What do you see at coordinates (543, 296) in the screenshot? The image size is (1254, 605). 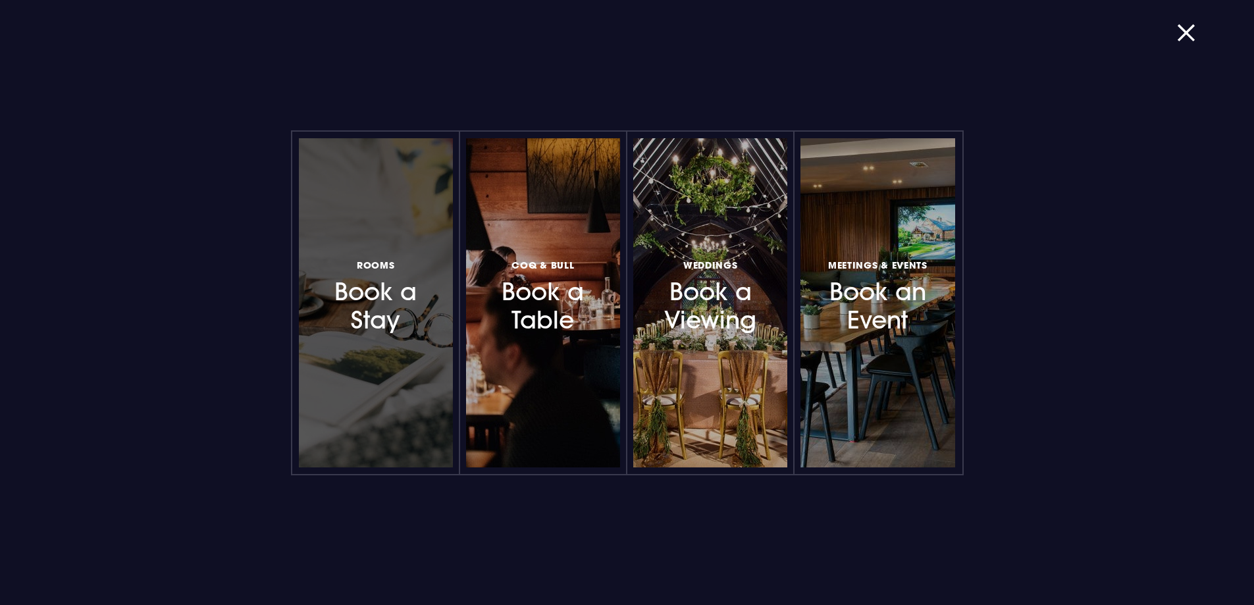 I see `h3: Book a Table` at bounding box center [543, 296].